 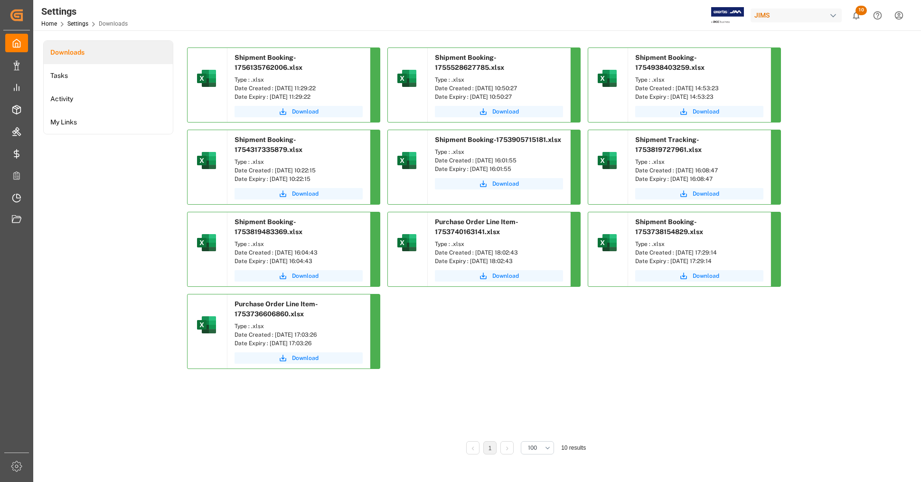 What do you see at coordinates (268, 144) in the screenshot?
I see `span: Shipment Booking-1754317335879.xlsx` at bounding box center [268, 144].